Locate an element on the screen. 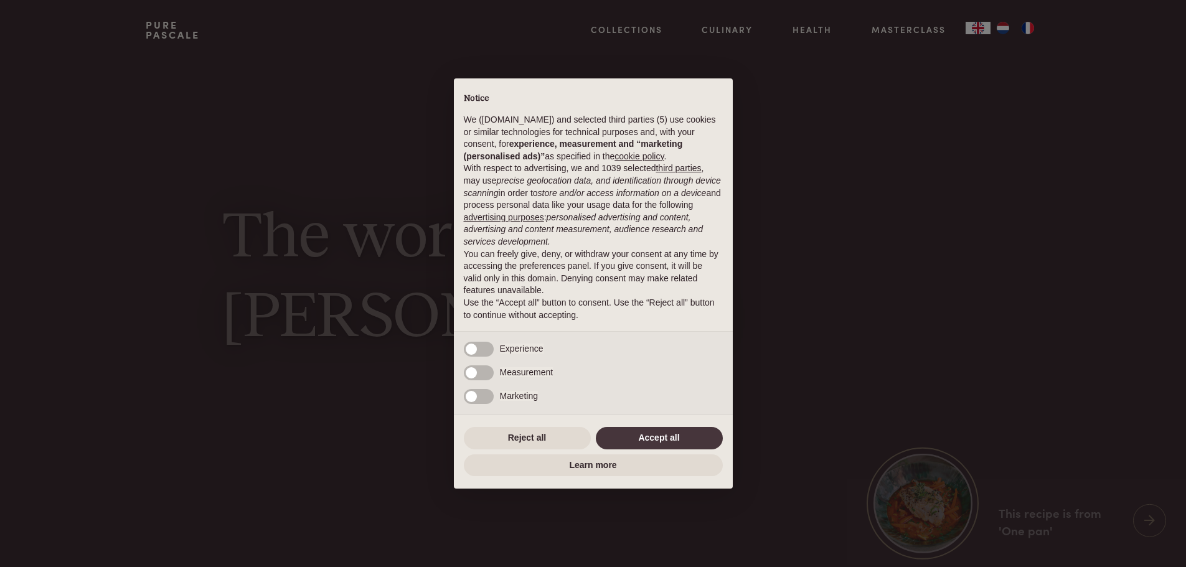 The image size is (1186, 567). h2: Notice is located at coordinates (593, 99).